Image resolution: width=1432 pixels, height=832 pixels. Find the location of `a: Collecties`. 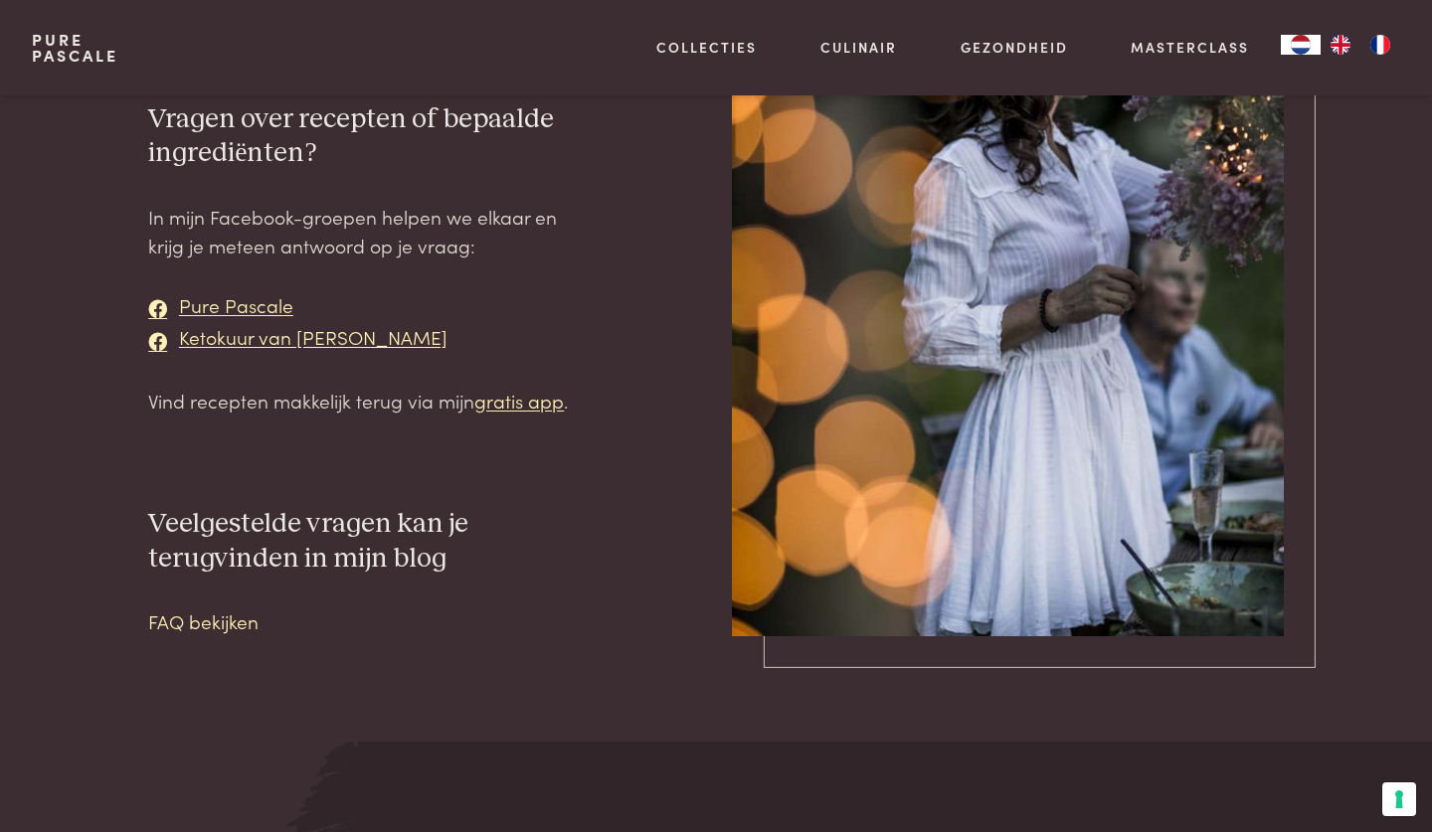

a: Collecties is located at coordinates (706, 47).